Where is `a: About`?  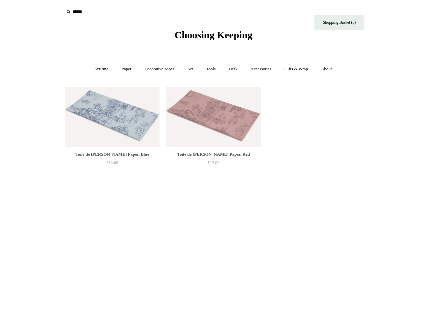
a: About is located at coordinates (326, 69).